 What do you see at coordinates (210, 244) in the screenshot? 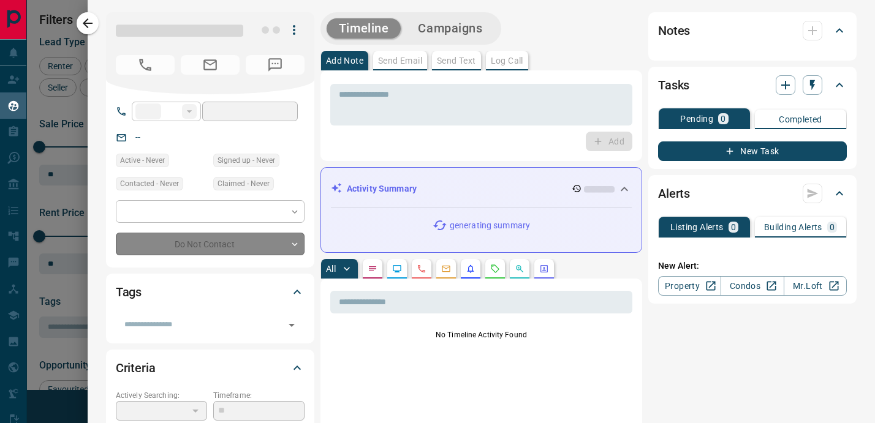
I see `div: Do Not Contact` at bounding box center [210, 244].